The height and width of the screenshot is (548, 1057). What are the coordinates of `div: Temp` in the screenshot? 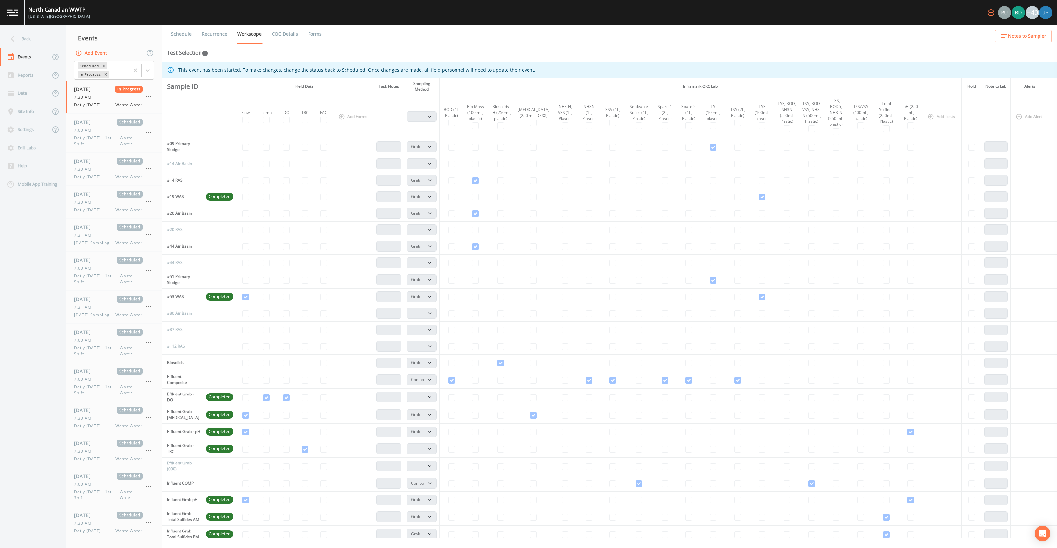 It's located at (266, 113).